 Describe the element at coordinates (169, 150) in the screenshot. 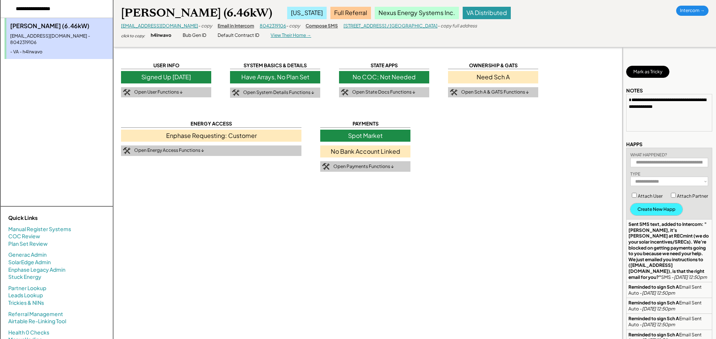

I see `div: Open Energy Access Functions ↓` at that location.